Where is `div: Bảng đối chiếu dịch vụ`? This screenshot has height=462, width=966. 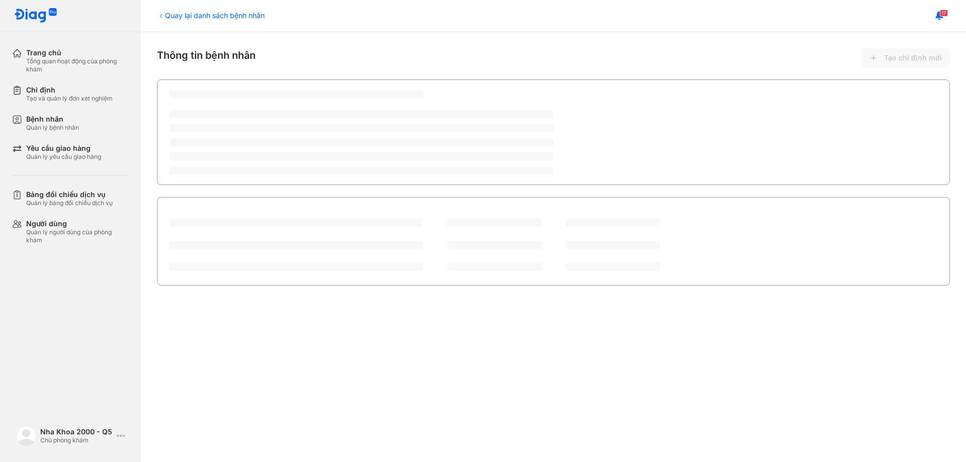 div: Bảng đối chiếu dịch vụ is located at coordinates (69, 195).